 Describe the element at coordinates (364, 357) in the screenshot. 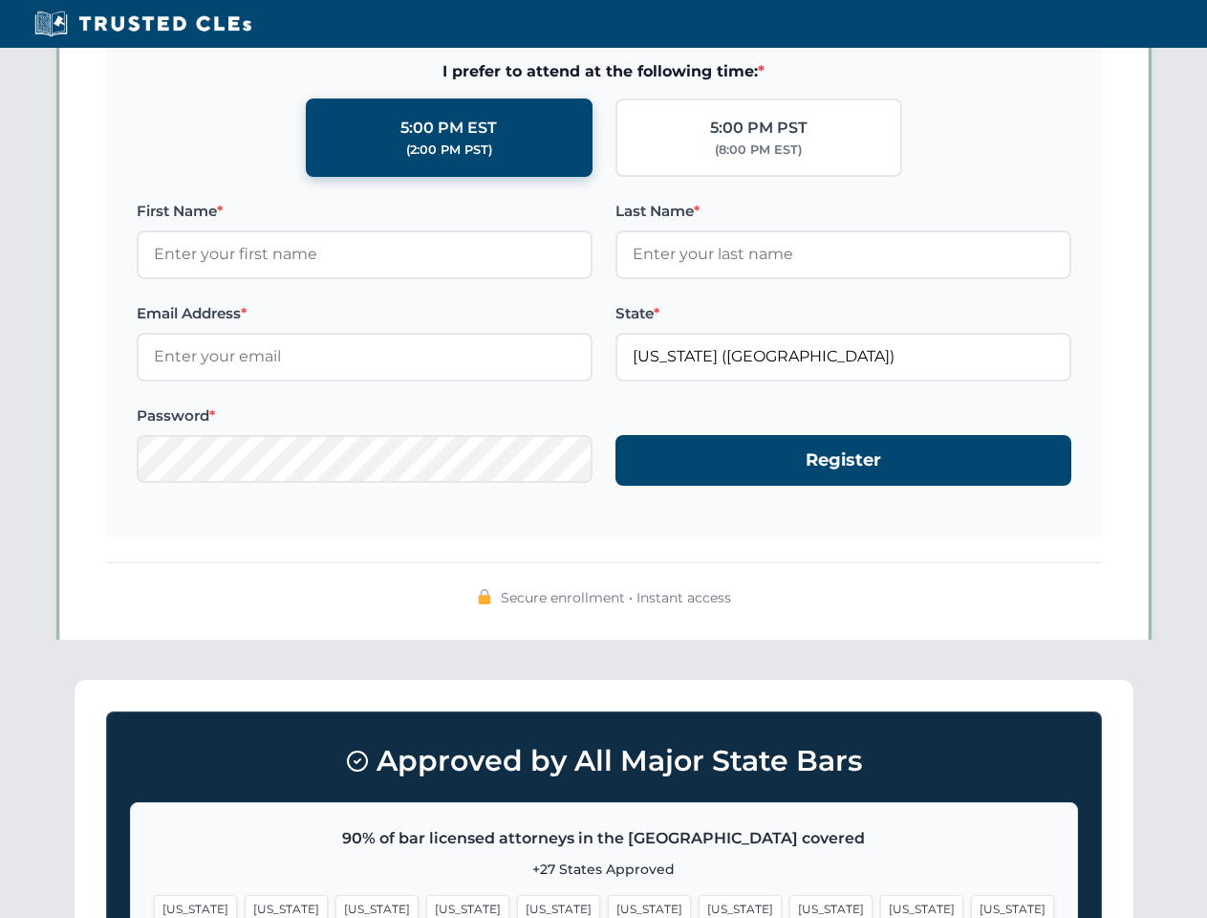

I see `input: Enter your email` at that location.